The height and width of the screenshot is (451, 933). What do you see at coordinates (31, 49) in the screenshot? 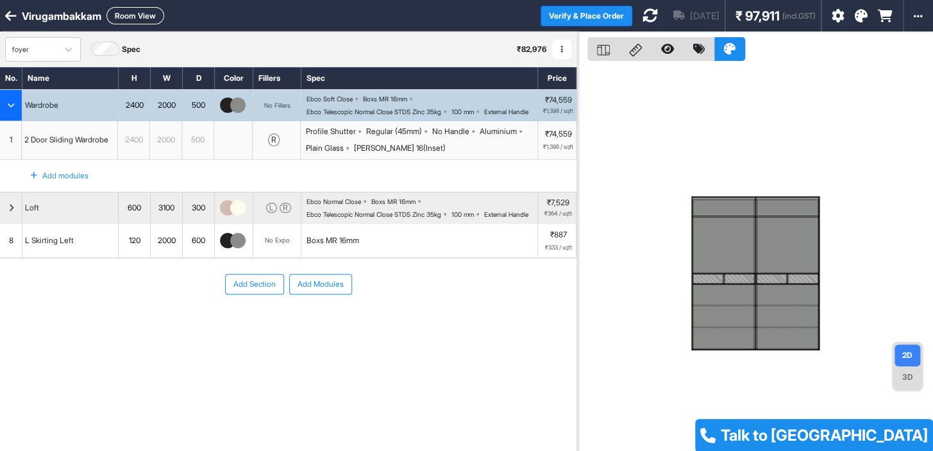
I see `div: foyer` at bounding box center [31, 49].